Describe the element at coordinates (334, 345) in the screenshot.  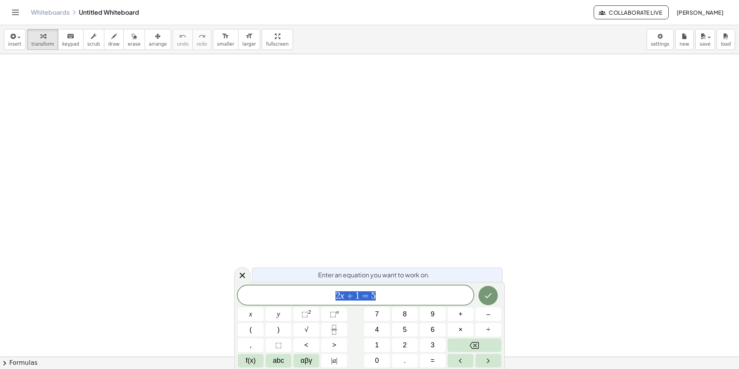
I see `button: Greater than` at that location.